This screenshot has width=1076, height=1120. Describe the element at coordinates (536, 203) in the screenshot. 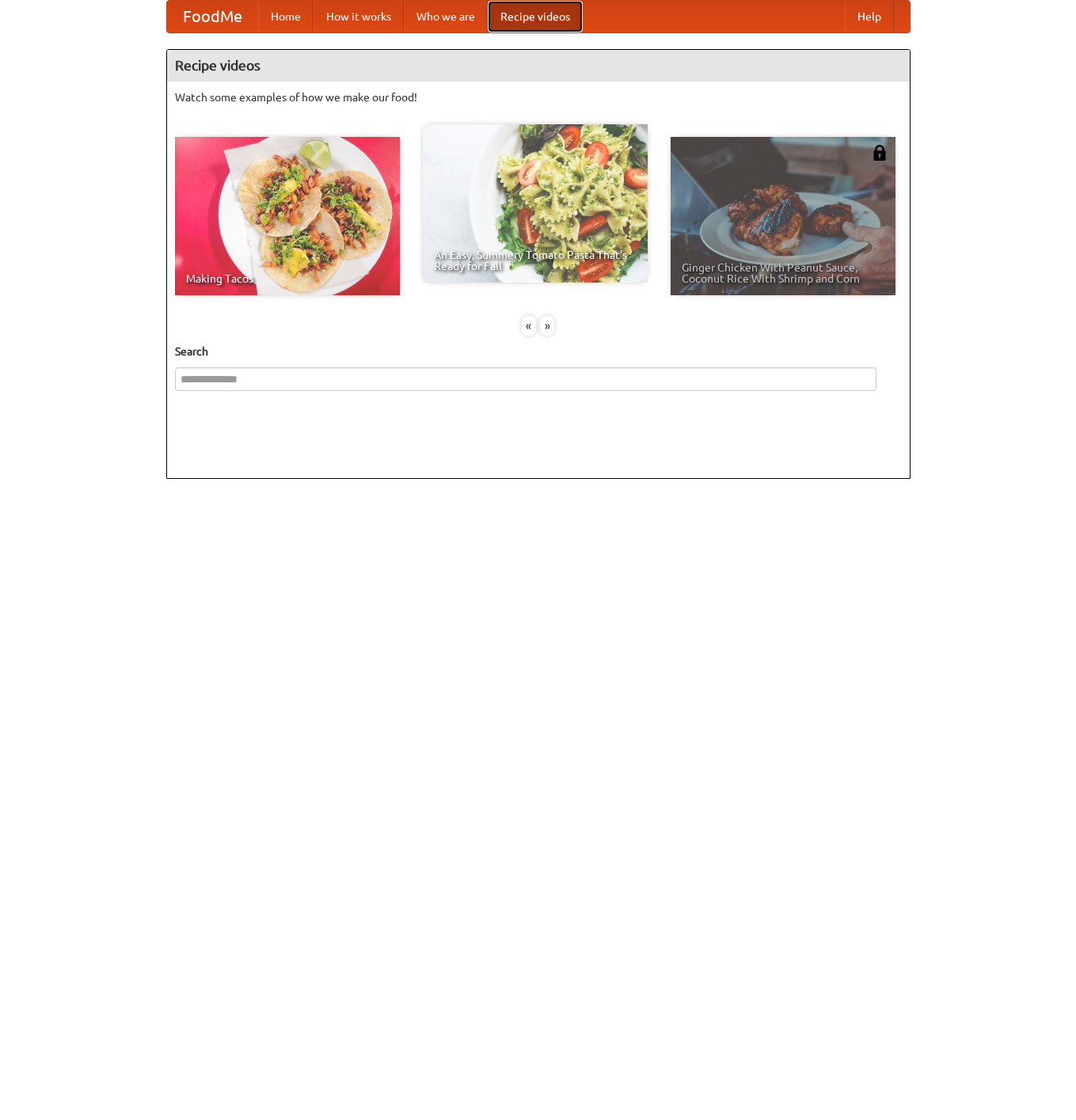

I see `a: An Easy, Summery Tomato Pasta That's Ready for Fall` at that location.